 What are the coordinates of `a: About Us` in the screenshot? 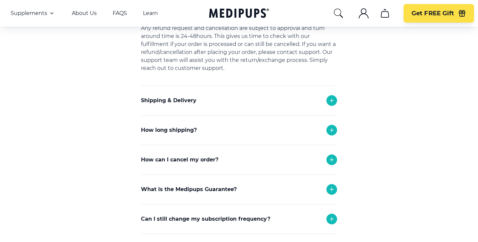 It's located at (84, 13).